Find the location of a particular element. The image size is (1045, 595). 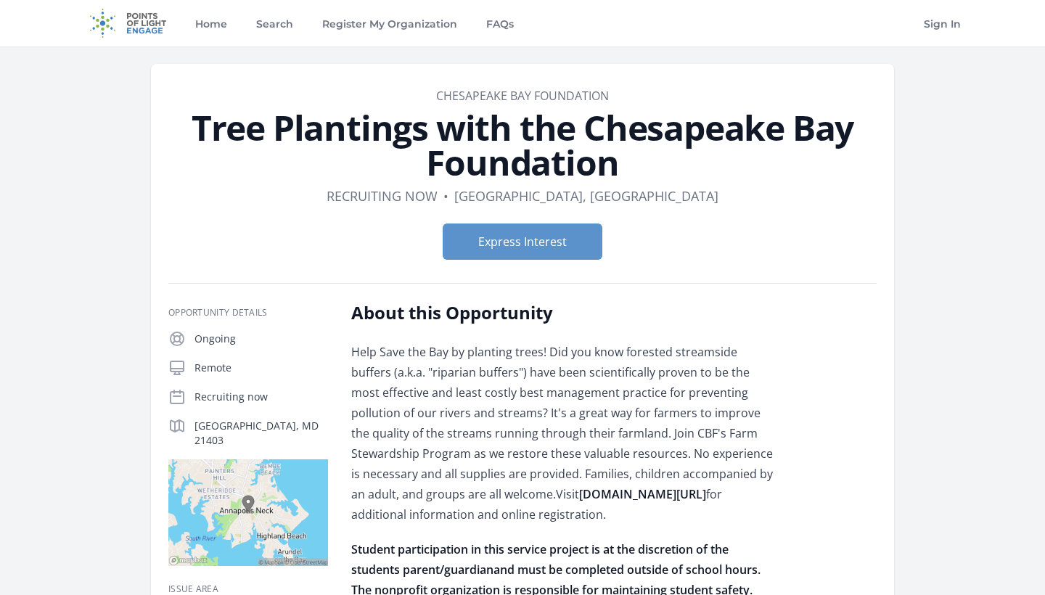

h1: Tree Plantings with the Chesapeake Bay Foundation is located at coordinates (523, 145).